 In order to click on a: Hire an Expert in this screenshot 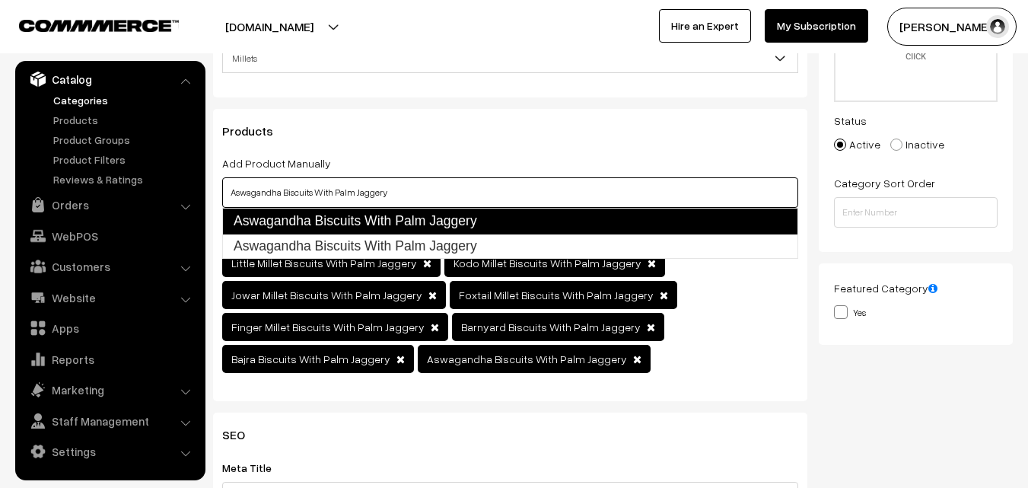, I will do `click(705, 26)`.